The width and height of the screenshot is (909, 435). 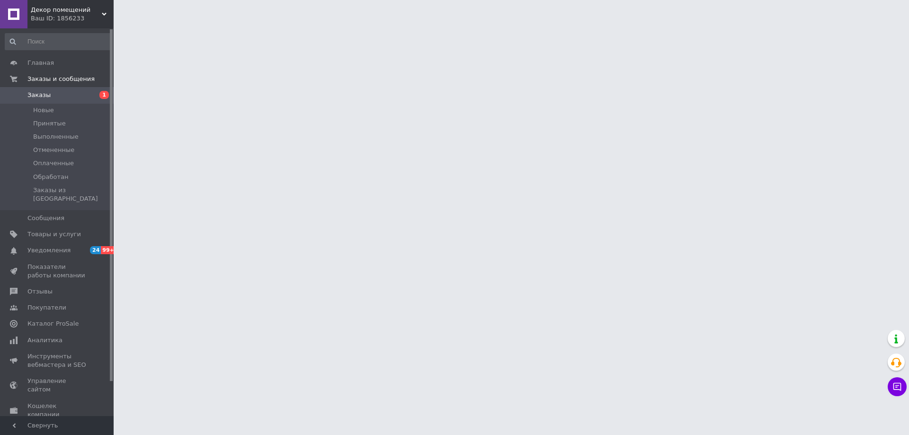 I want to click on span: Принятые, so click(x=49, y=124).